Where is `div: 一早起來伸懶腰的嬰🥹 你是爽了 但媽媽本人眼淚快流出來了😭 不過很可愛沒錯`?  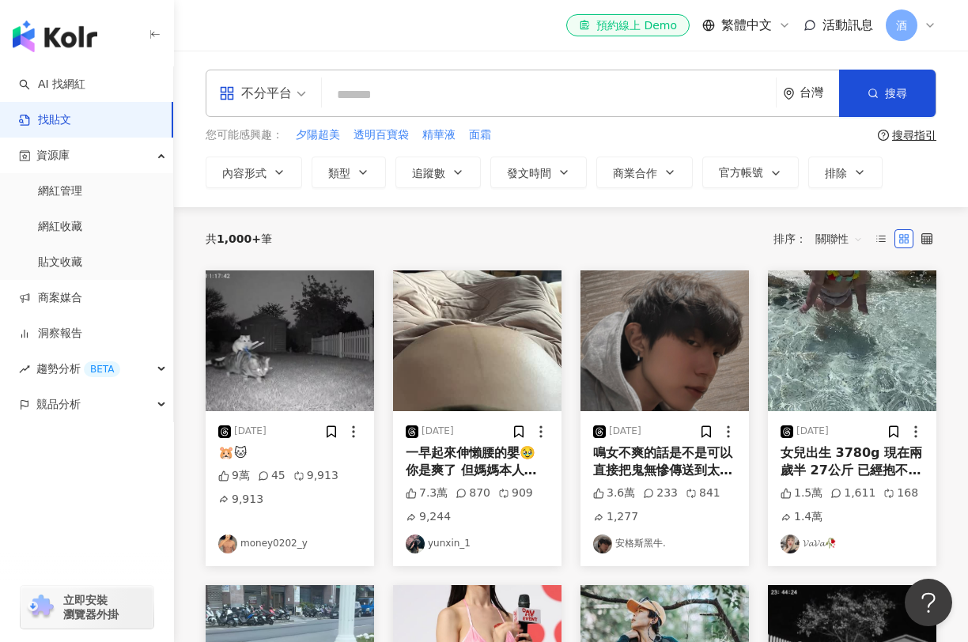 div: 一早起來伸懶腰的嬰🥹 你是爽了 但媽媽本人眼淚快流出來了😭 不過很可愛沒錯 is located at coordinates (477, 462).